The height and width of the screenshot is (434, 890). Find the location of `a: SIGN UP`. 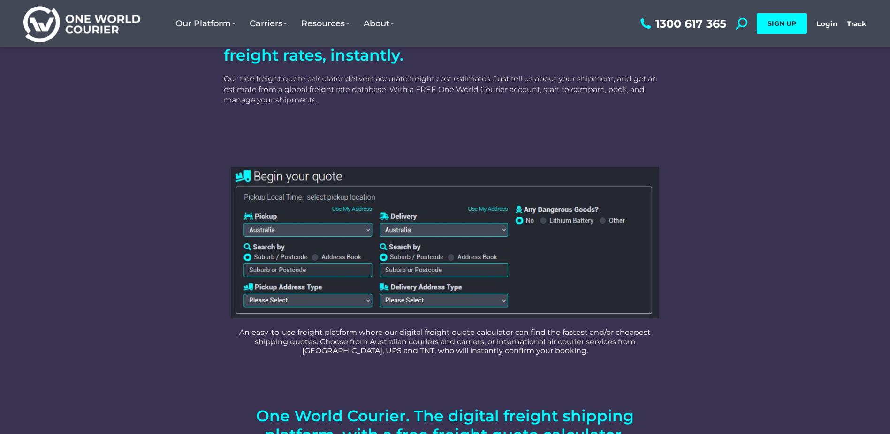

a: SIGN UP is located at coordinates (782, 23).